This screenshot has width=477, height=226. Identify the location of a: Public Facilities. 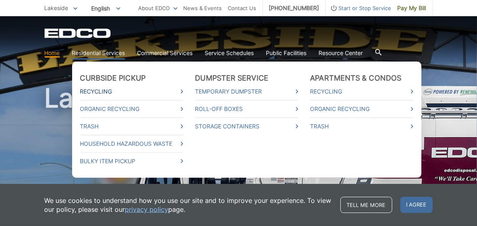
(286, 53).